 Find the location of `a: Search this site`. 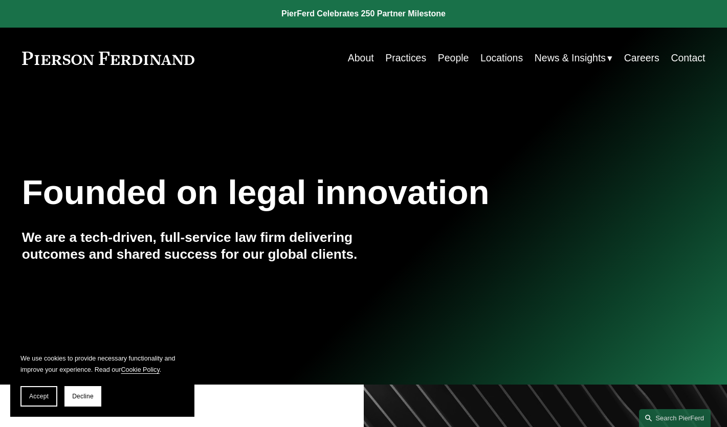

a: Search this site is located at coordinates (675, 418).